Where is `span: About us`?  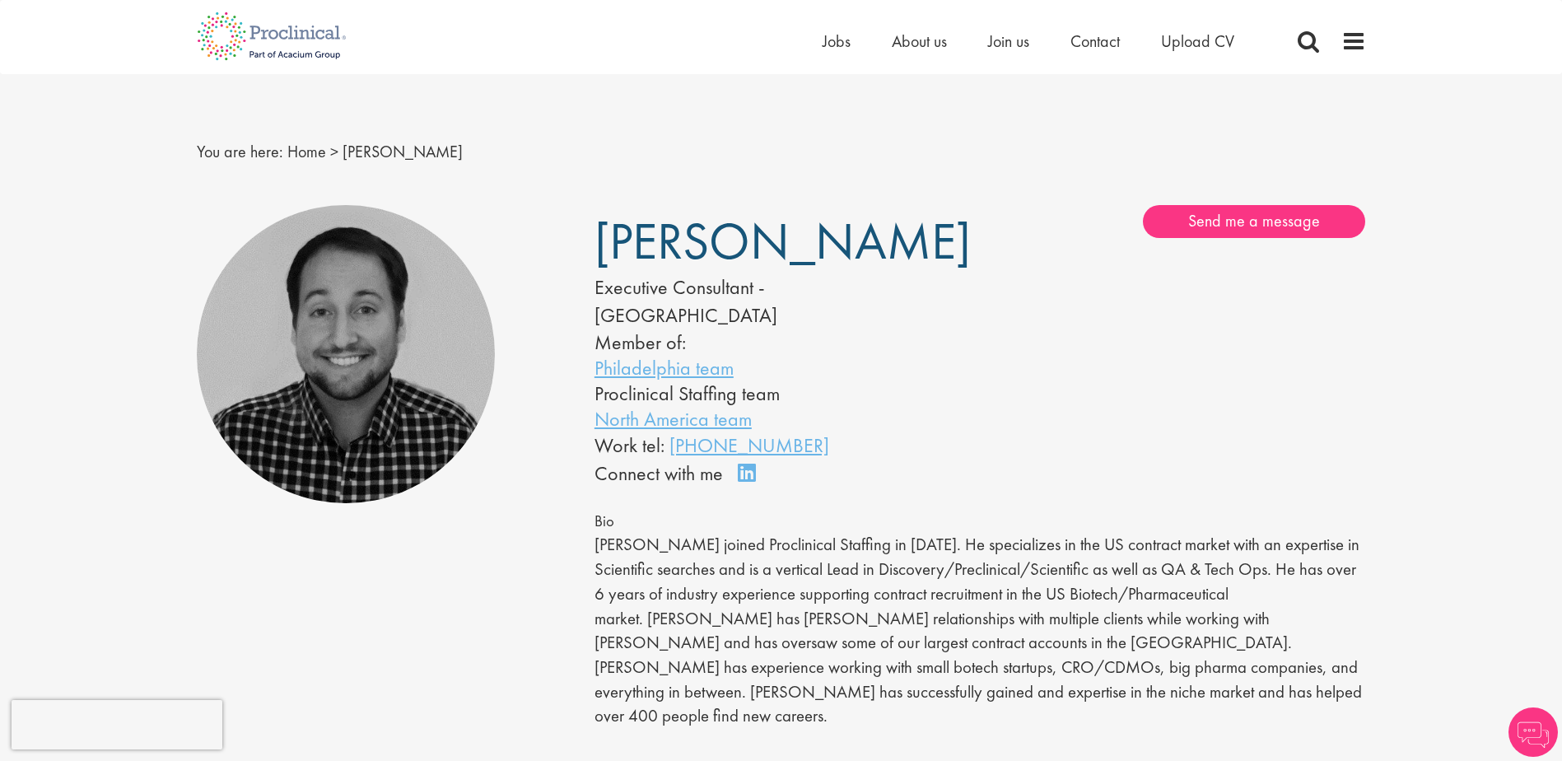
span: About us is located at coordinates (919, 41).